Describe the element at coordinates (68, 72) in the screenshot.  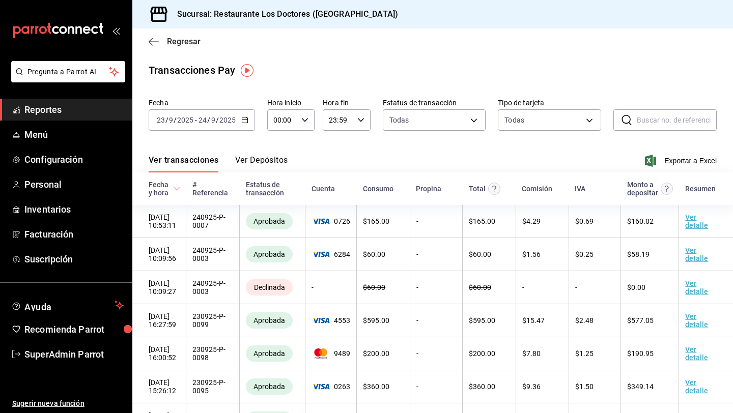
I see `span: Pregunta a Parrot AI` at that location.